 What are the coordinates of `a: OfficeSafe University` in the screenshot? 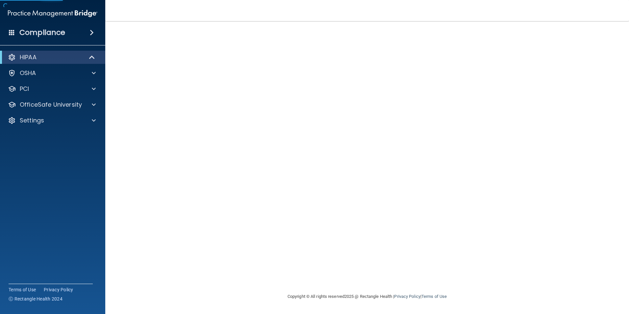 It's located at (52, 105).